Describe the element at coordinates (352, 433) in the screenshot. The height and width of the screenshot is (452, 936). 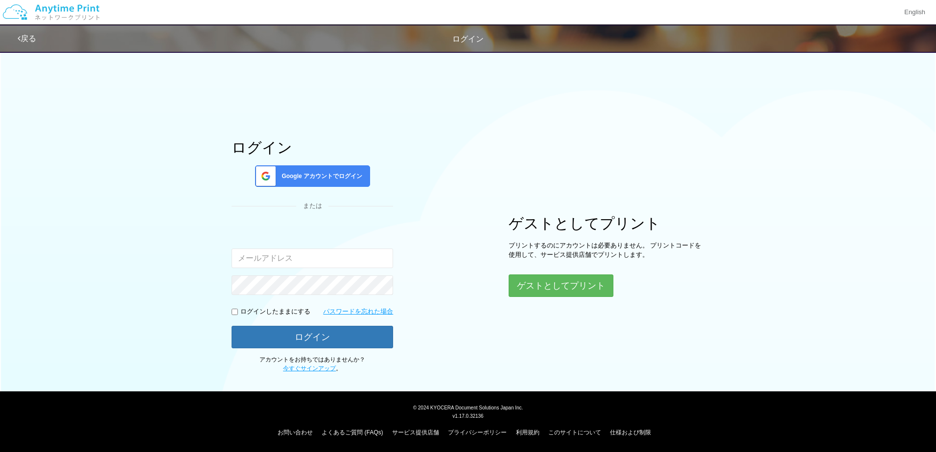
I see `a: よくあるご質問 (FAQs)` at that location.